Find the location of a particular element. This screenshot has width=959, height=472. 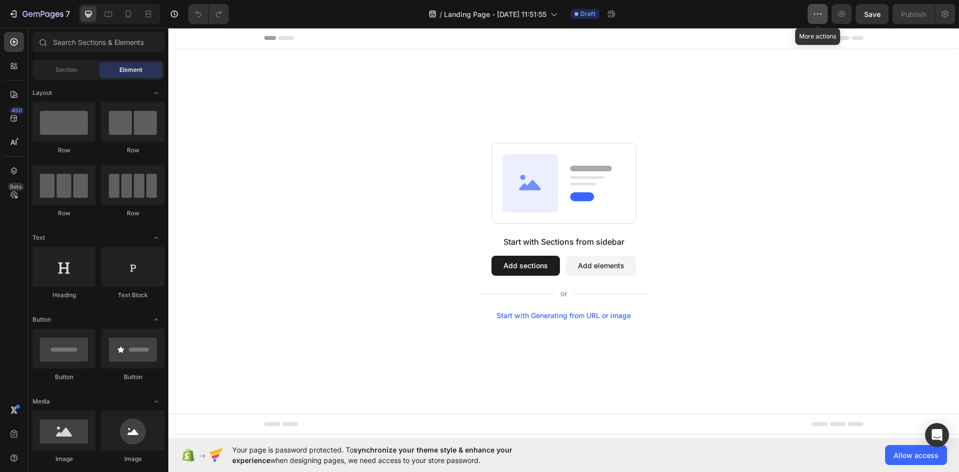

span: Layout is located at coordinates (42, 93).